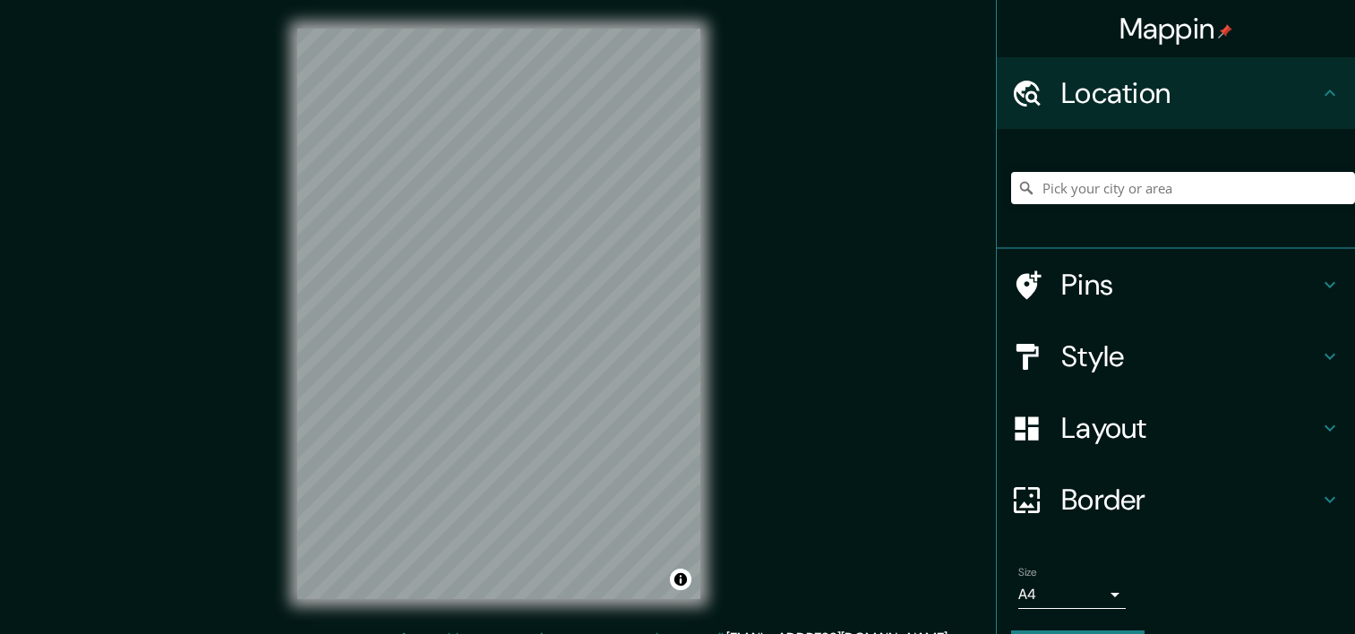  I want to click on label: Size, so click(1027, 572).